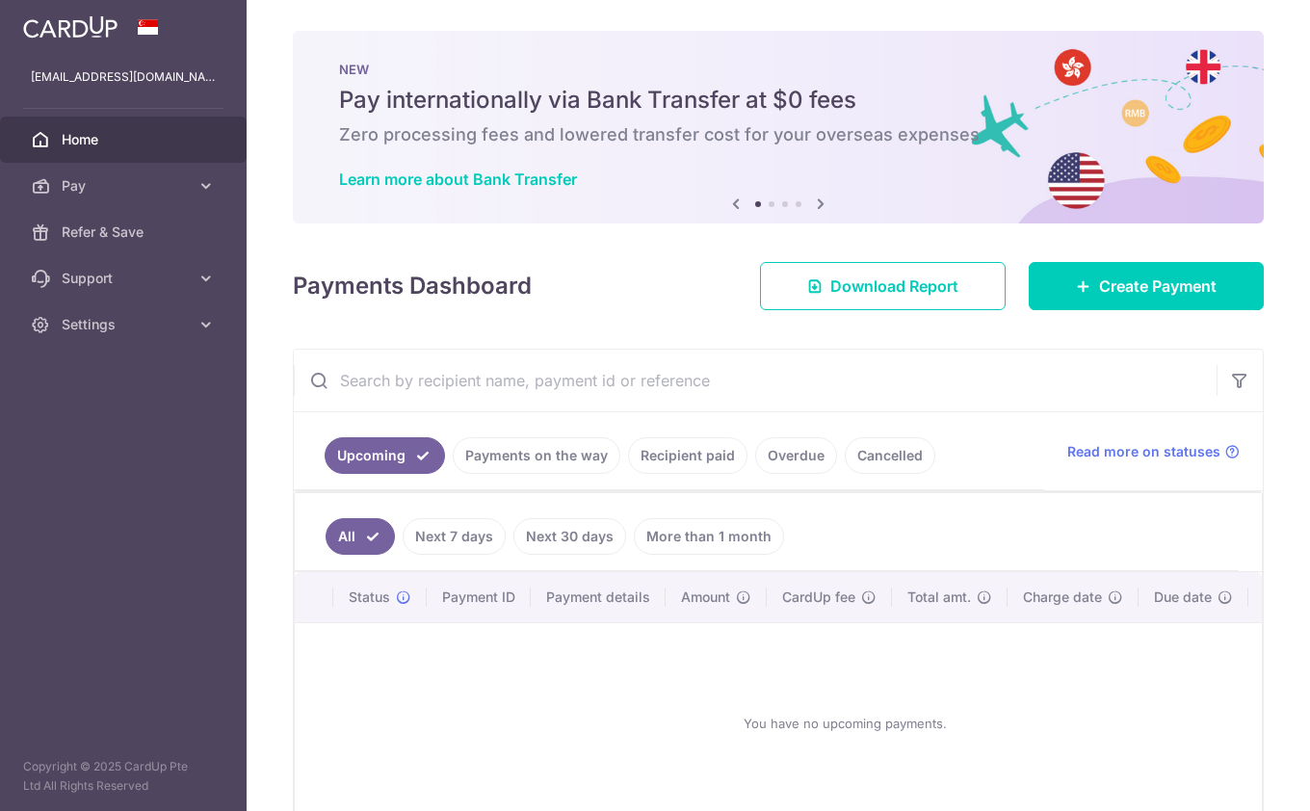 Image resolution: width=1310 pixels, height=811 pixels. What do you see at coordinates (778, 100) in the screenshot?
I see `h5: Pay internationally via Bank Transfer at $0 fees` at bounding box center [778, 100].